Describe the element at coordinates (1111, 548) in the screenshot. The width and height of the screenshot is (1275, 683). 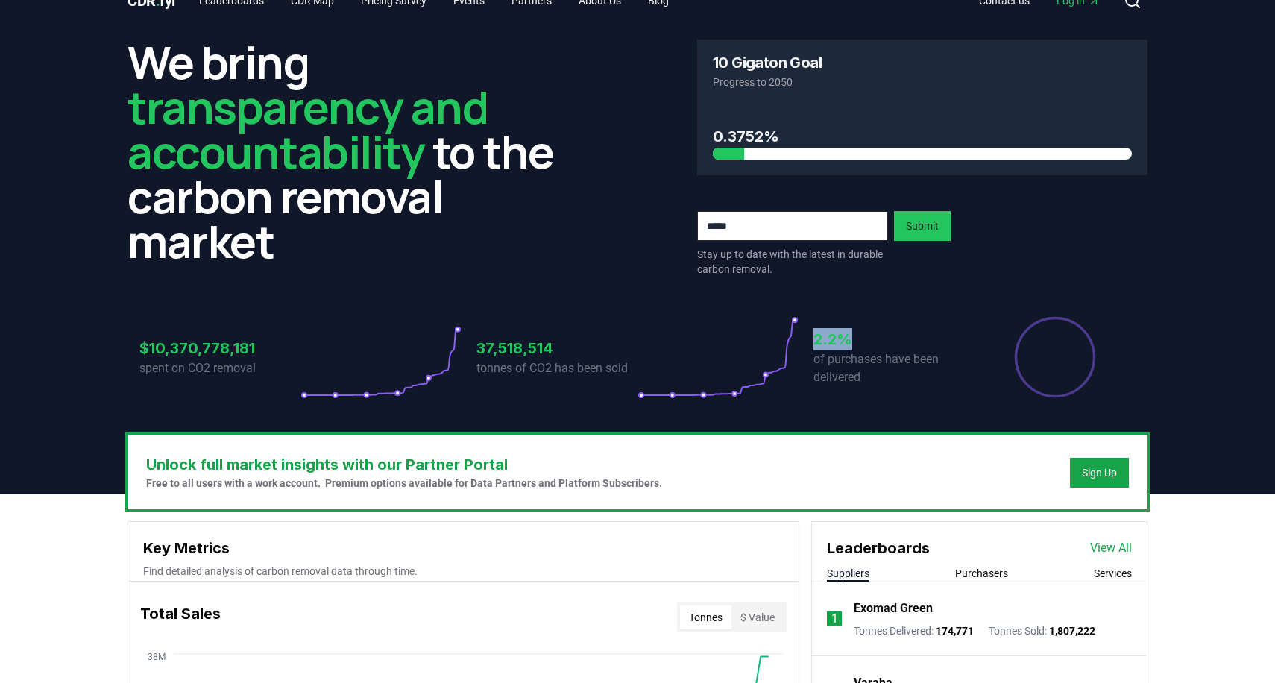
I see `a: View All` at that location.